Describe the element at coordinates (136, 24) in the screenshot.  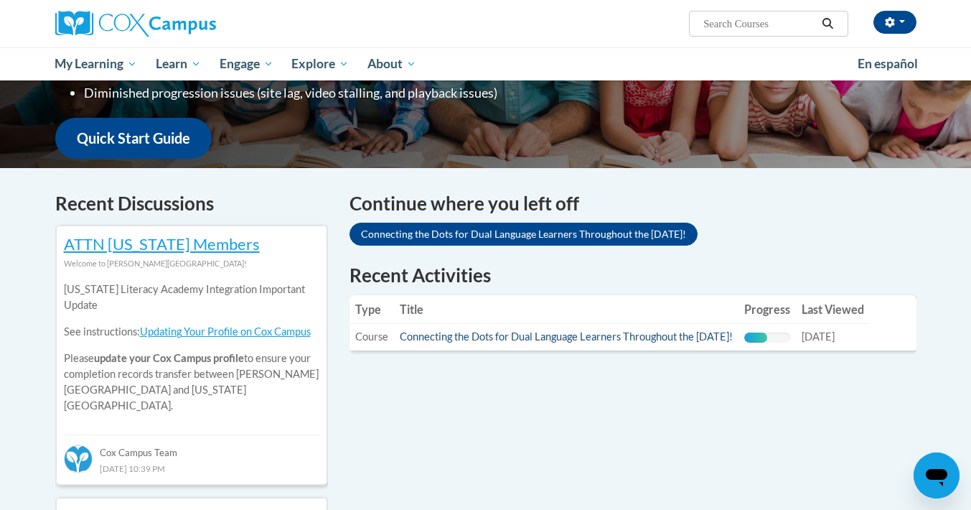
I see `img: Cox Campus` at that location.